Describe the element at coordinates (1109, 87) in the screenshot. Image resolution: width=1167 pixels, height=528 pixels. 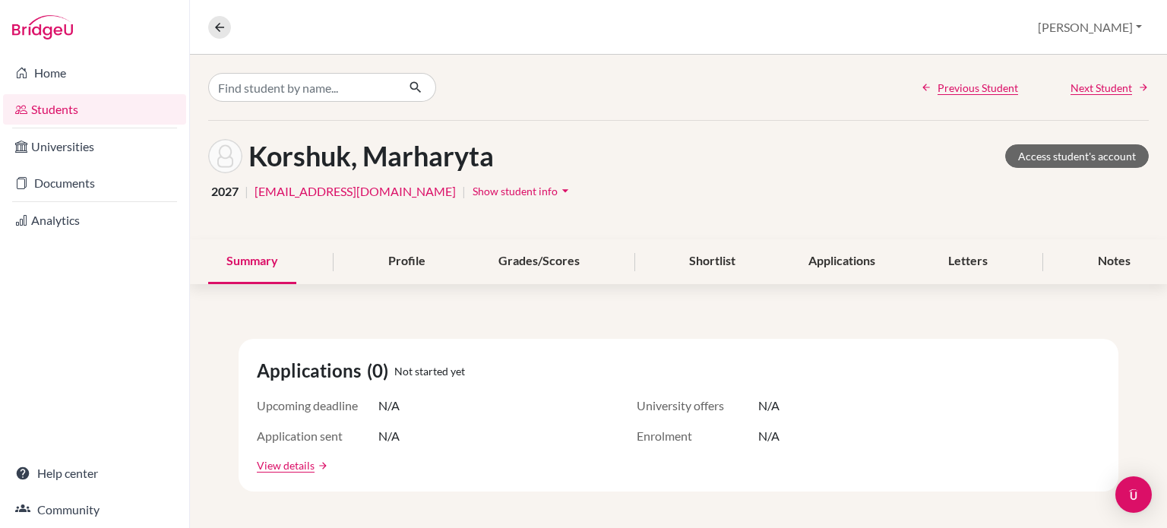
I see `a: Next Student` at that location.